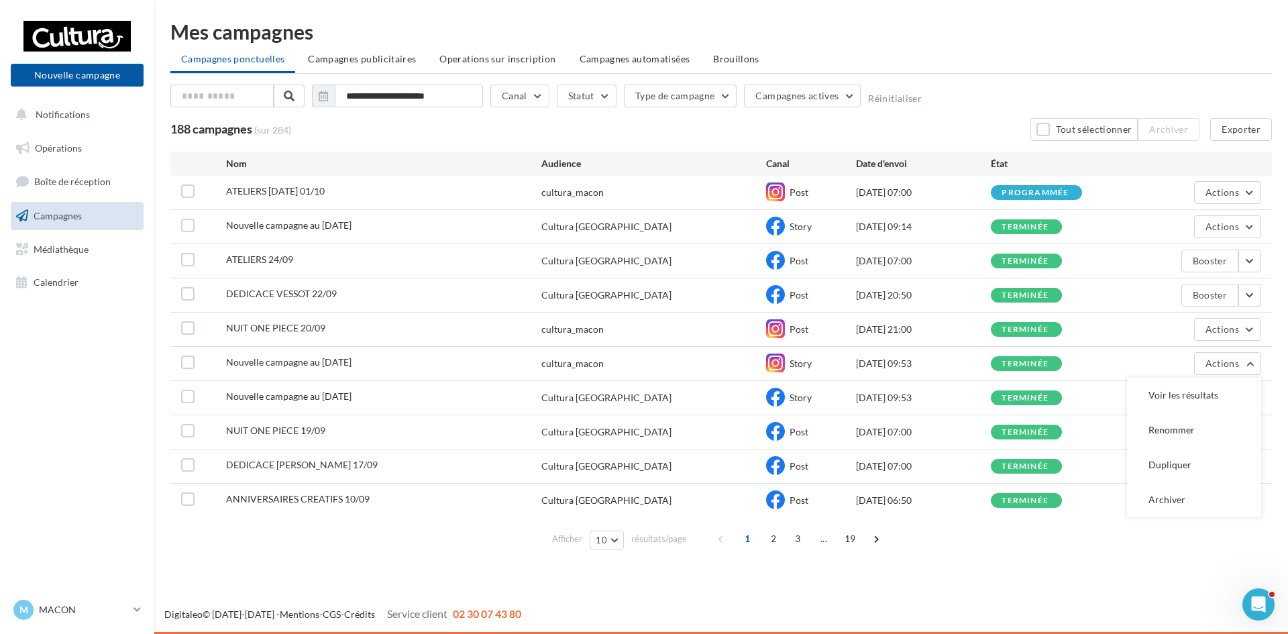 This screenshot has width=1288, height=634. I want to click on span: Boîte de réception, so click(72, 181).